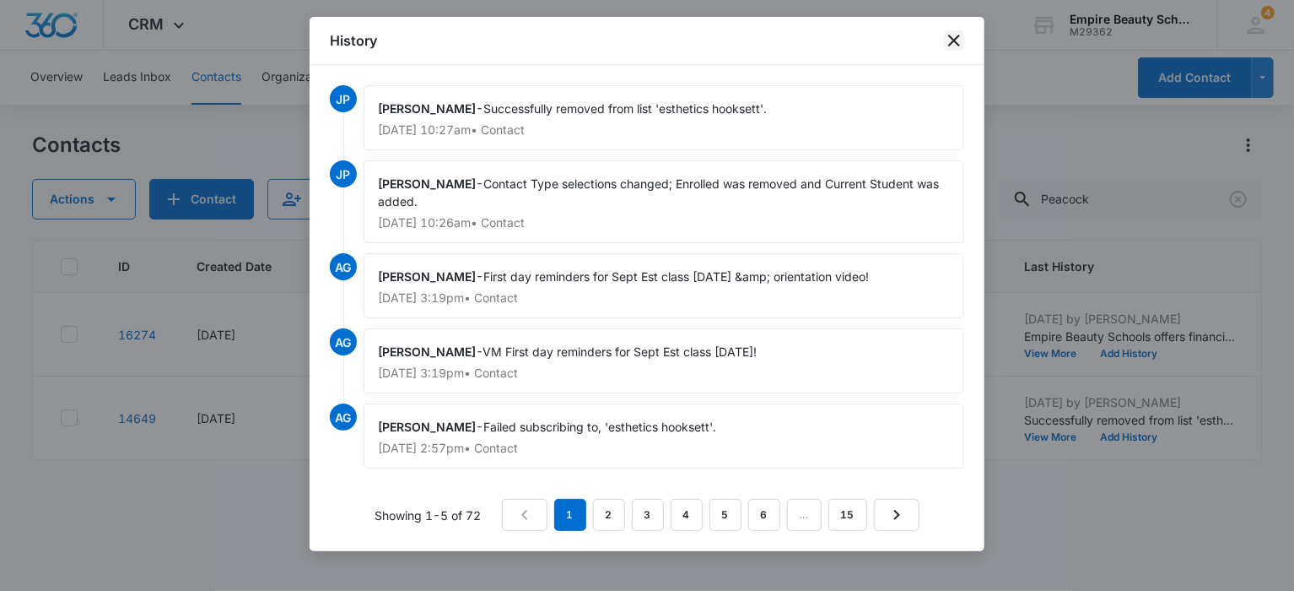  Describe the element at coordinates (725, 515) in the screenshot. I see `a: Page 5` at that location.